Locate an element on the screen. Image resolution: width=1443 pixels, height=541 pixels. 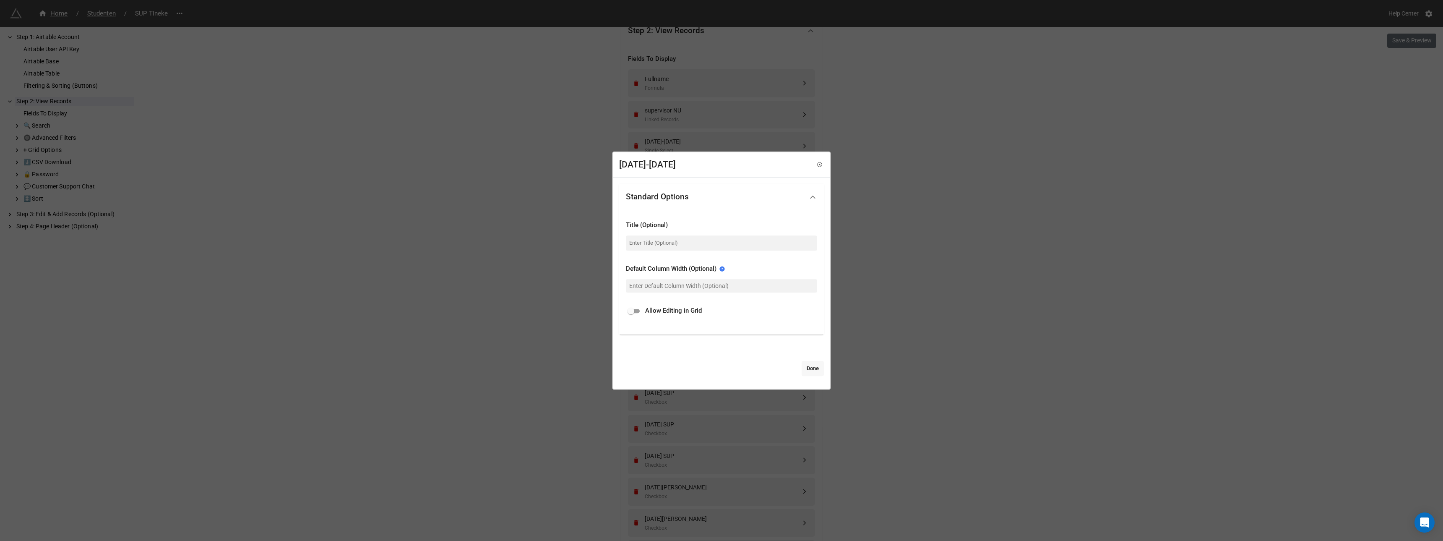
div: Title (Optional) is located at coordinates (722, 225).